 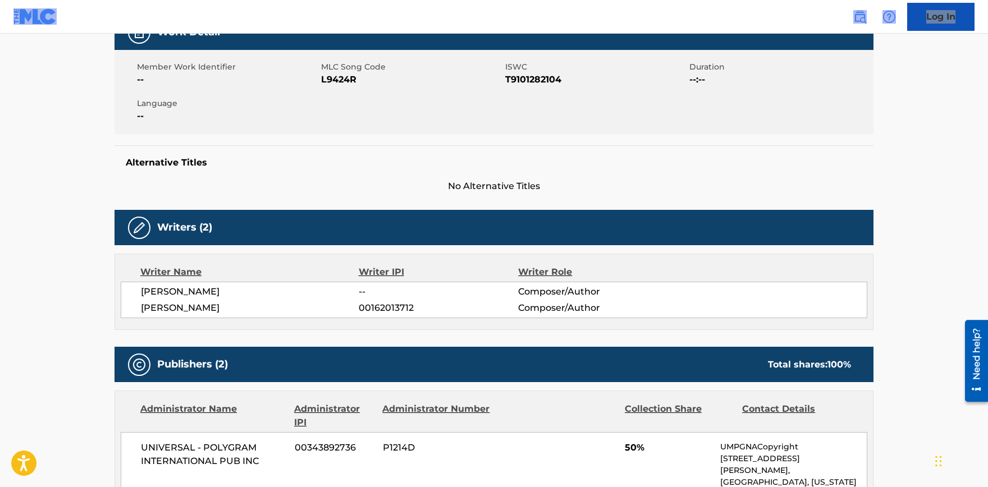 I want to click on p: UMPGNACopyright, so click(x=793, y=447).